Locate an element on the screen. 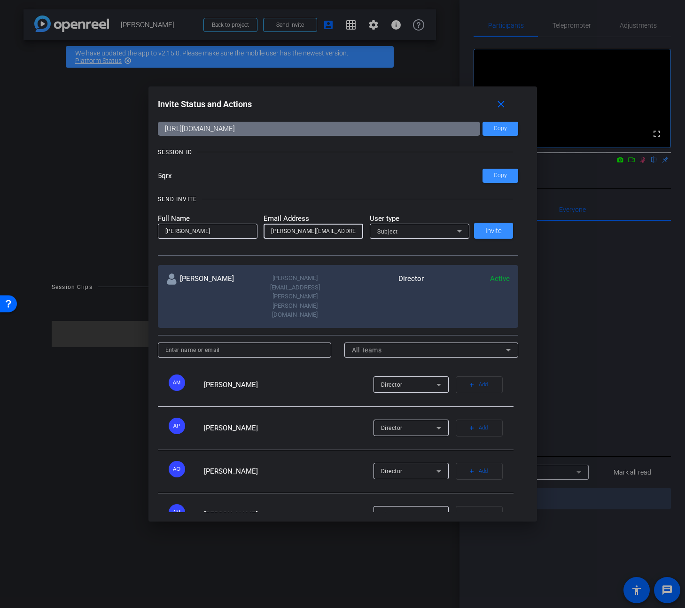  div: Invite Status and Actions is located at coordinates (338, 104).